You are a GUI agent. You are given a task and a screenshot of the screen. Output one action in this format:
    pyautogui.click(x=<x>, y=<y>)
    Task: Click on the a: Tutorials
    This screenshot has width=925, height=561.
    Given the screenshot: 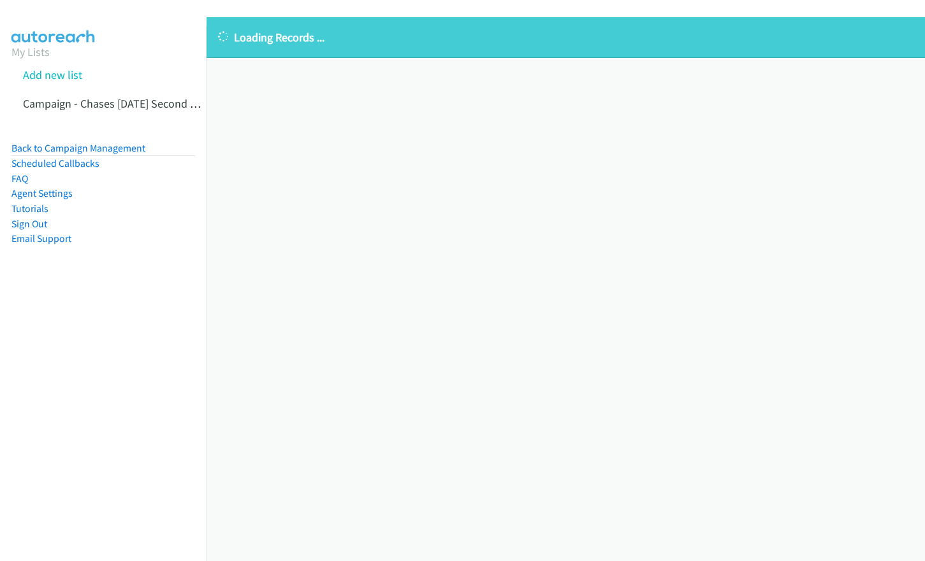 What is the action you would take?
    pyautogui.click(x=30, y=208)
    